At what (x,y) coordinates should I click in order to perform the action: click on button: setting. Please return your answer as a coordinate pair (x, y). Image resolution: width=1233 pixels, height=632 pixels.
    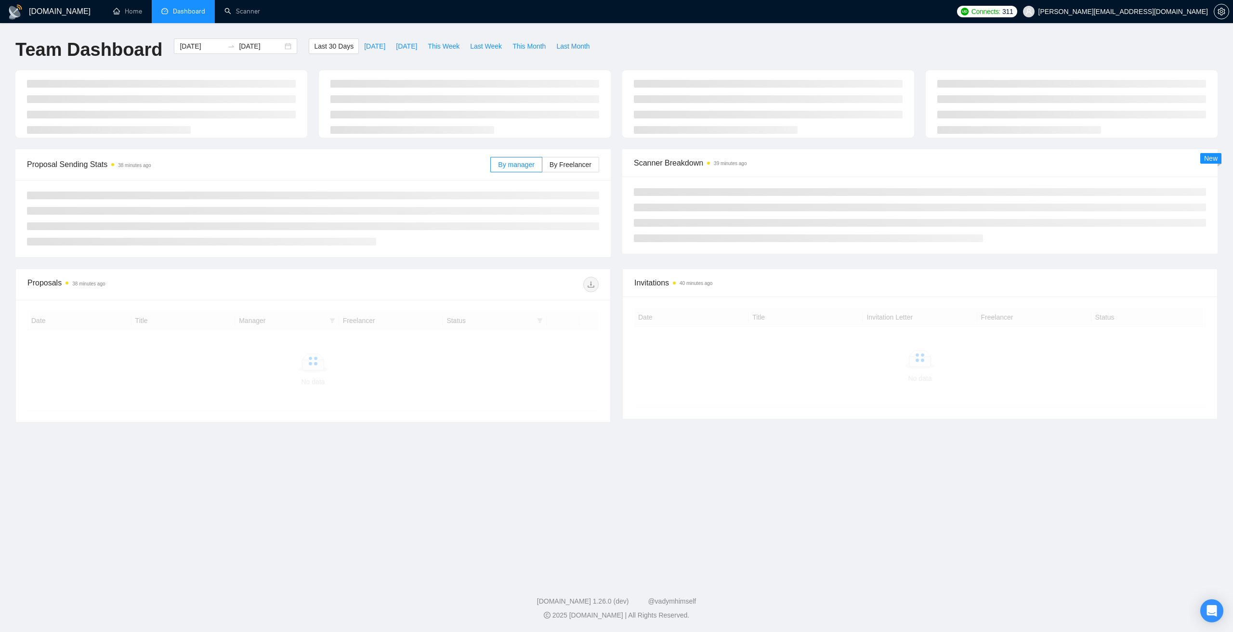
    Looking at the image, I should click on (1221, 12).